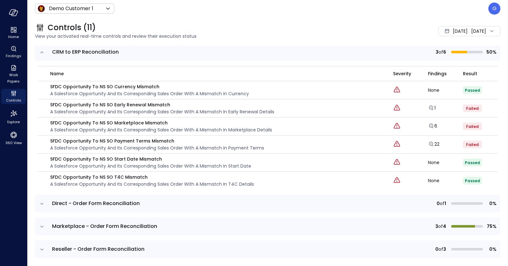 The image size is (508, 266). I want to click on span: Home, so click(13, 37).